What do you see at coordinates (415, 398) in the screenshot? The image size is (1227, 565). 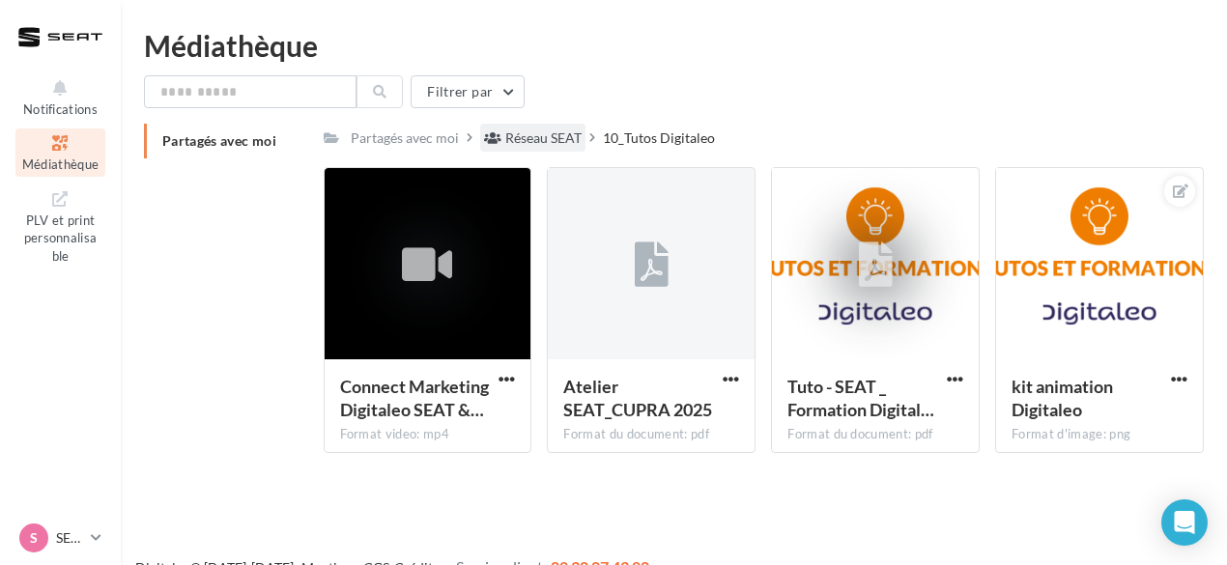 I see `span: Connect Marketing Digitaleo SEAT & CUPRA` at bounding box center [415, 398].